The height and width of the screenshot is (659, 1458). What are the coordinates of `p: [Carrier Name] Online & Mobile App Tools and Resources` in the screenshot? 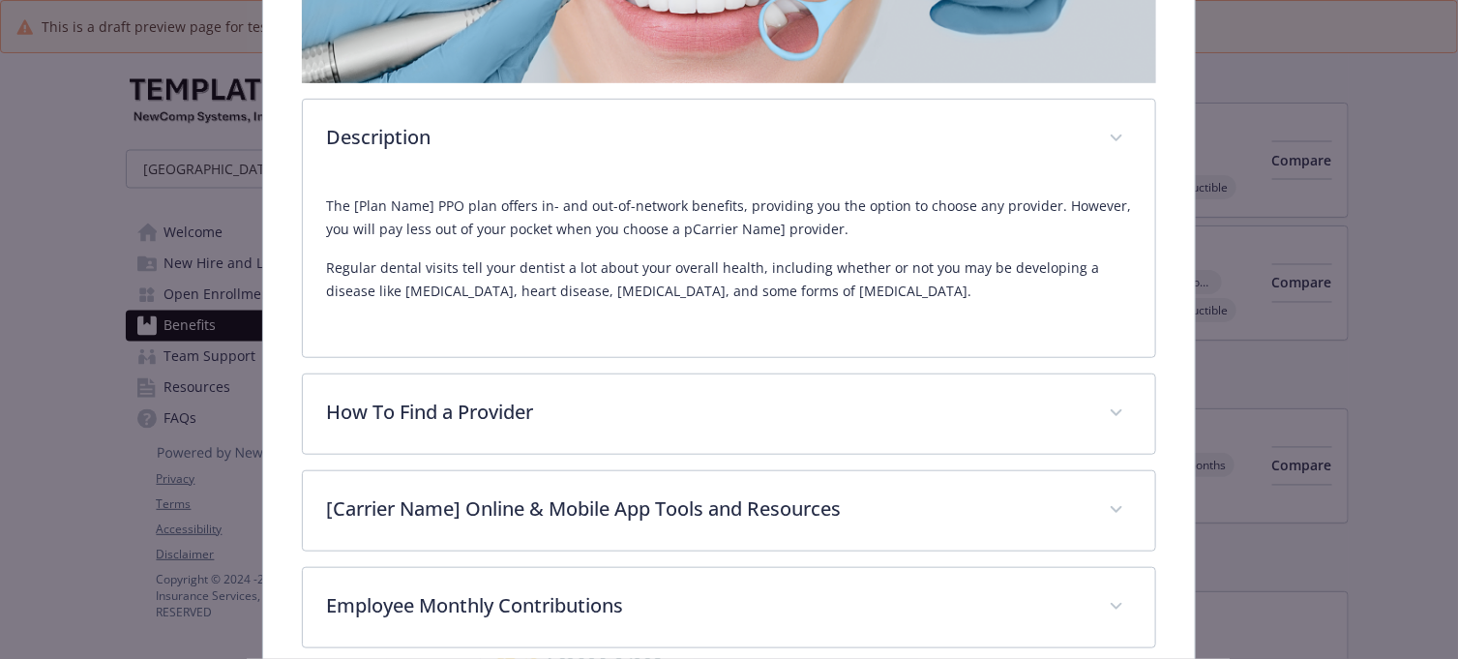 It's located at (705, 509).